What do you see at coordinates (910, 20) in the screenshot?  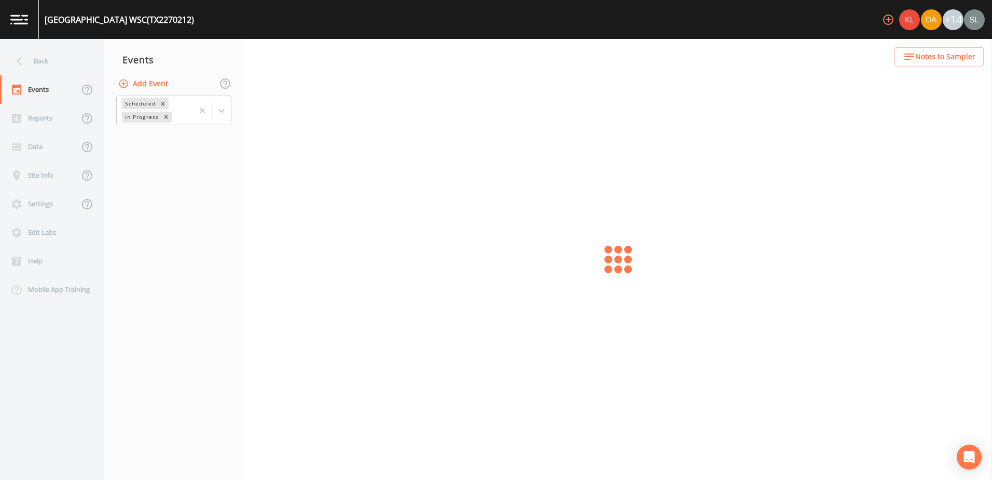 I see `div: Kler Teran` at bounding box center [910, 20].